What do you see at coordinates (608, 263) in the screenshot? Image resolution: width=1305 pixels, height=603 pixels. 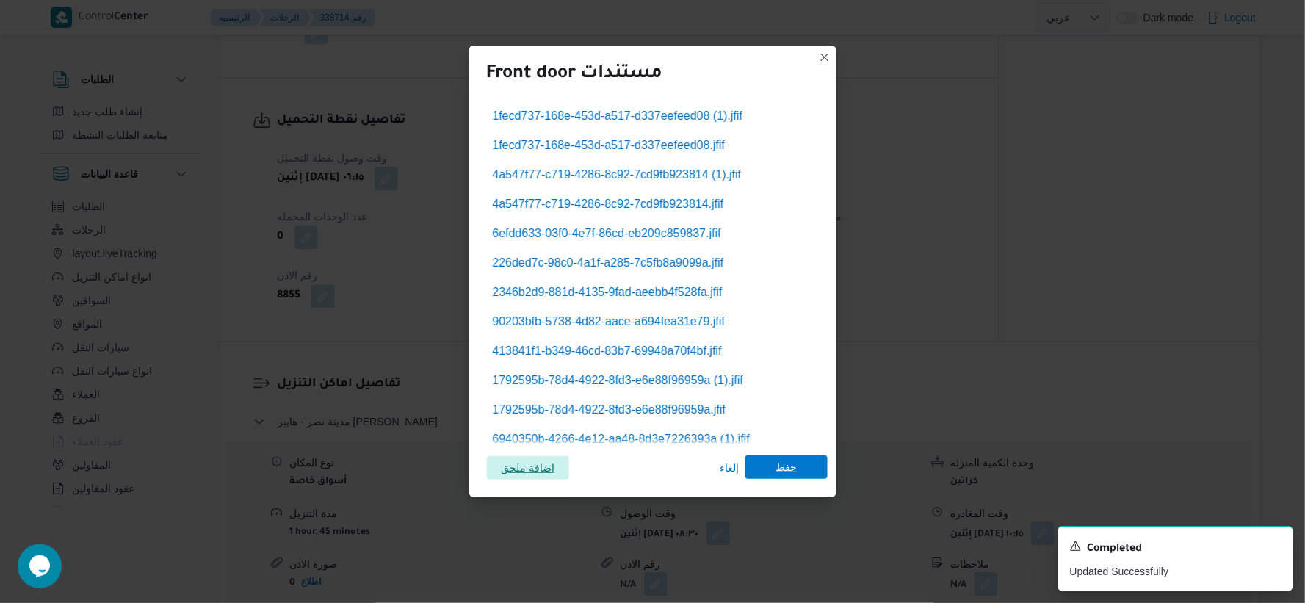 I see `span: 226ded7c-98c0-4a1f-a285-7c5fb8a9099a.jfif` at bounding box center [608, 263].